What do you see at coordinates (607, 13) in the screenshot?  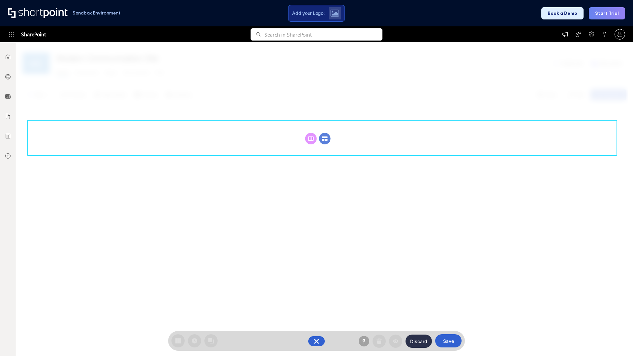 I see `button: Start Trial` at bounding box center [607, 13].